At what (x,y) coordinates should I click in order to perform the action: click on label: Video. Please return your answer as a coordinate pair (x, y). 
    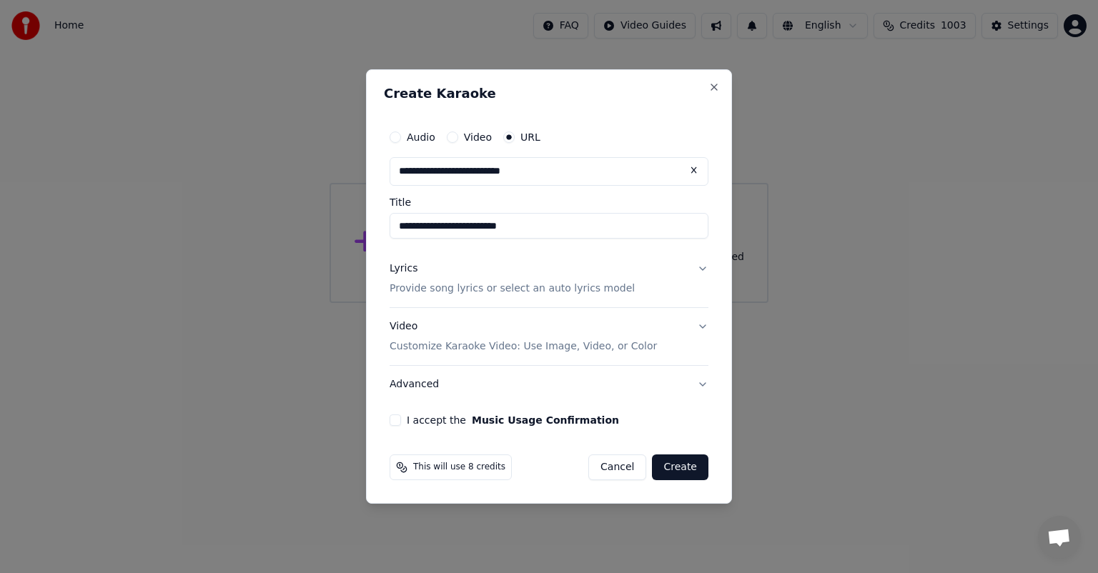
    Looking at the image, I should click on (478, 137).